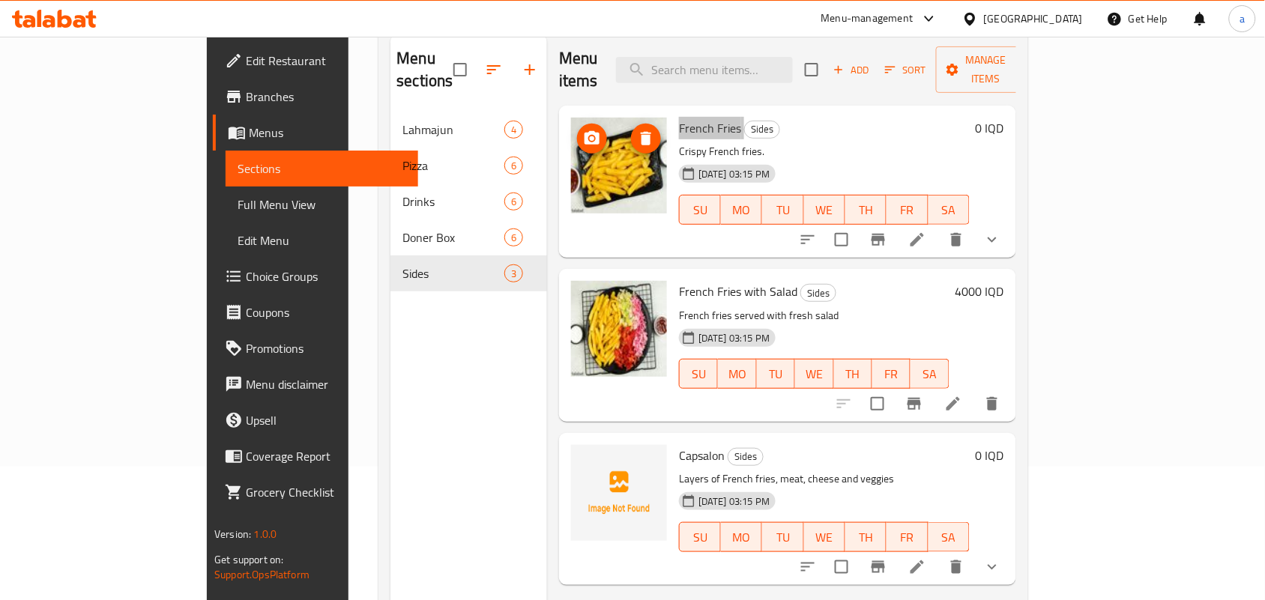  What do you see at coordinates (468, 238) in the screenshot?
I see `div: Doner Box6` at bounding box center [468, 238].